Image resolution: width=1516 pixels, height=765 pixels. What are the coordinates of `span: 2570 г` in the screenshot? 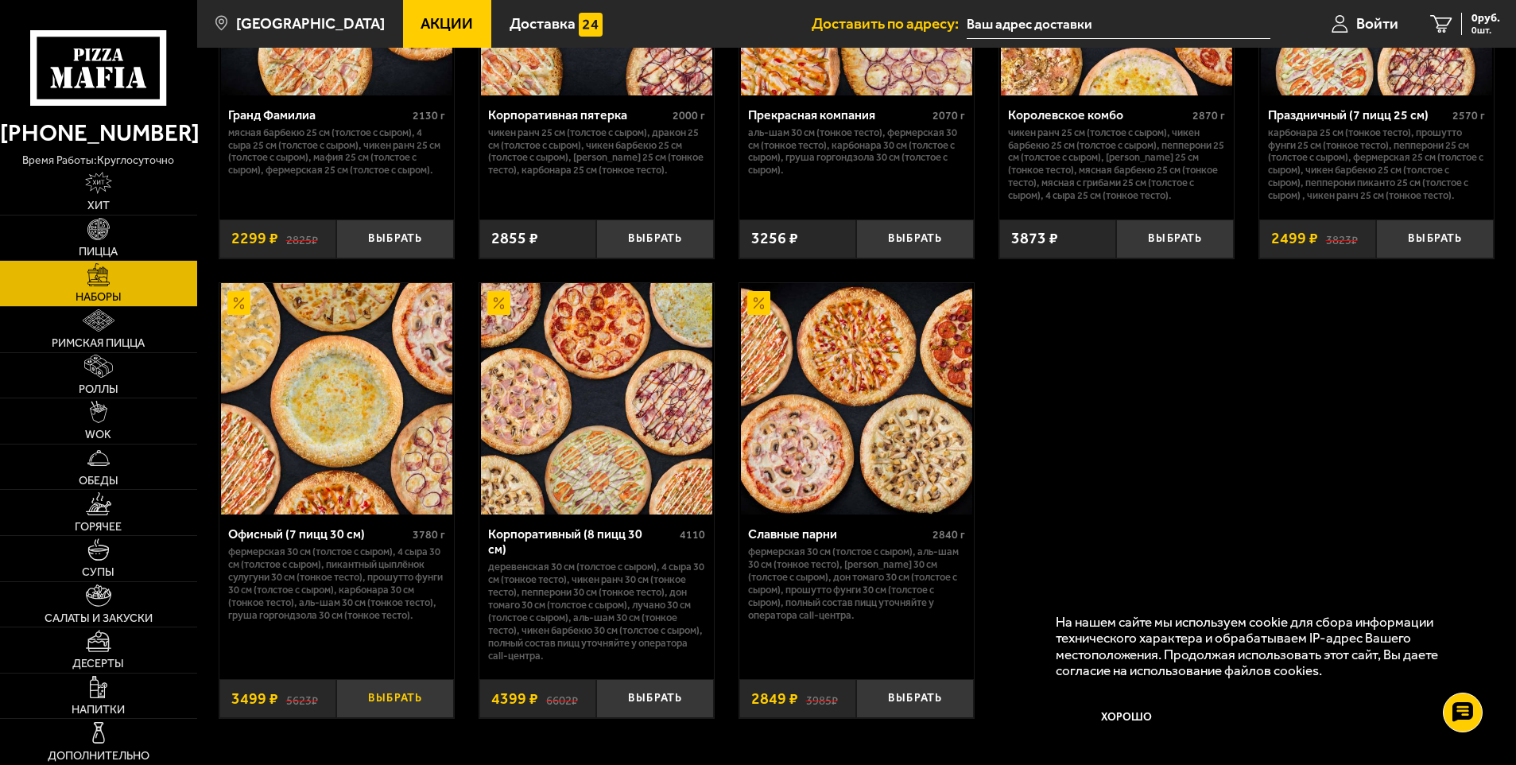 It's located at (1469, 115).